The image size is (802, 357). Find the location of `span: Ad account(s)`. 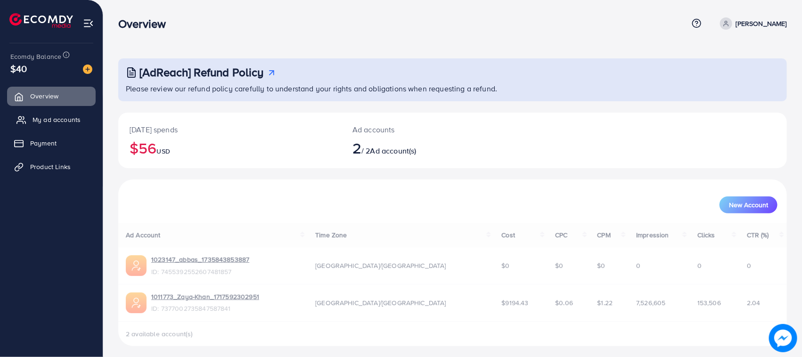

span: Ad account(s) is located at coordinates (393, 151).